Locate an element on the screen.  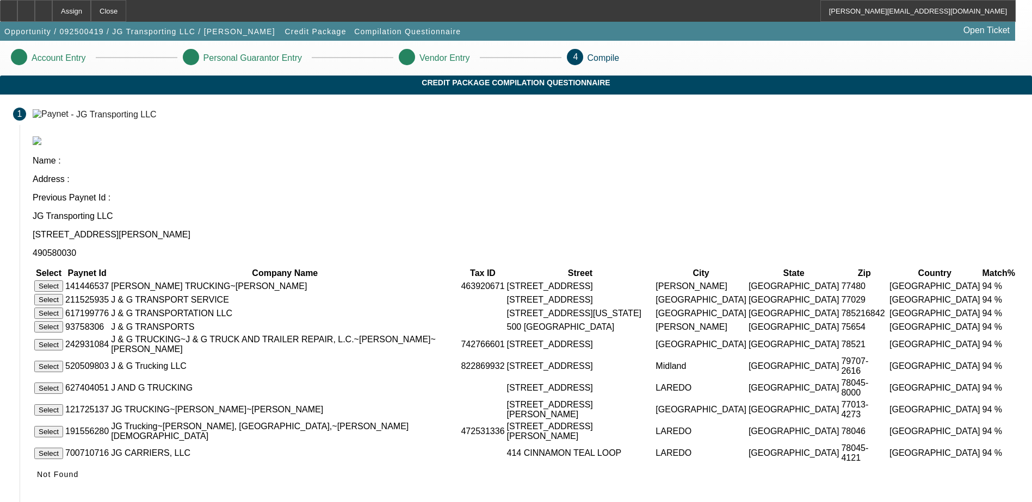
td: JG CARRIERS, LLC is located at coordinates (284, 453).